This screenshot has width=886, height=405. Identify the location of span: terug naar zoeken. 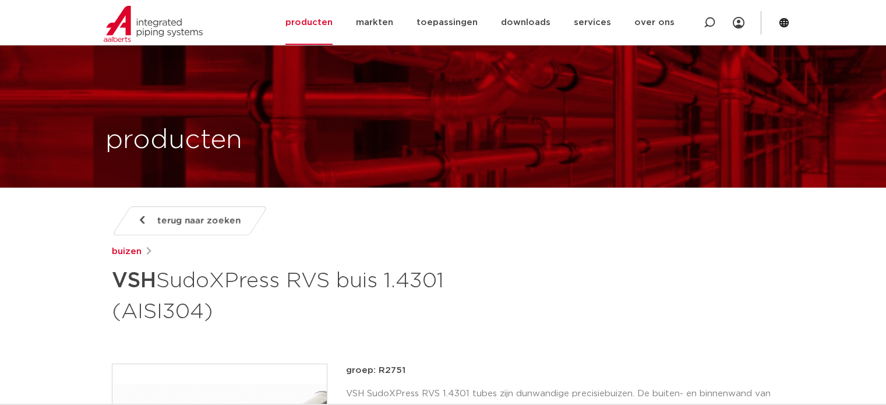
(199, 221).